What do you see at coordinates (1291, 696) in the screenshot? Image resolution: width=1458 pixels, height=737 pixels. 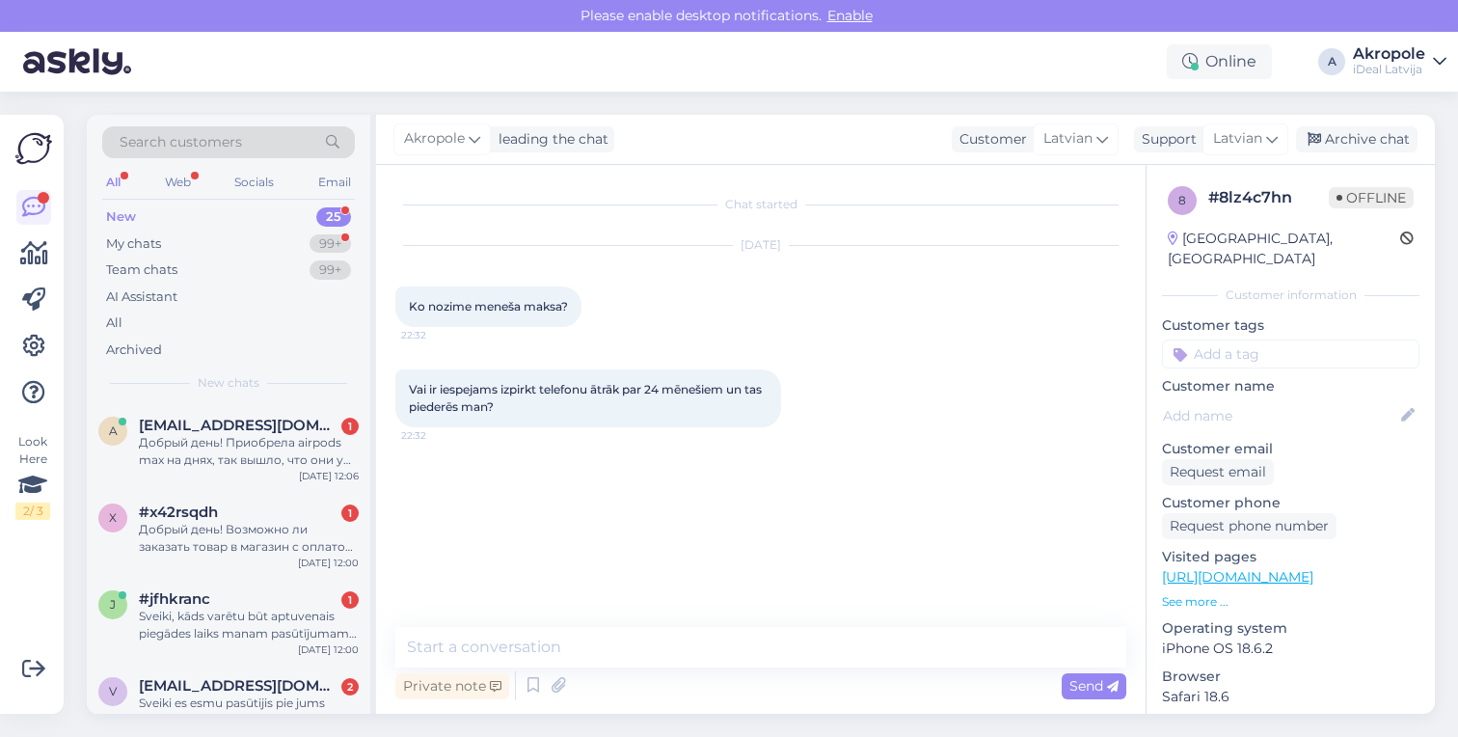 I see `p: Safari 18.6` at bounding box center [1291, 696].